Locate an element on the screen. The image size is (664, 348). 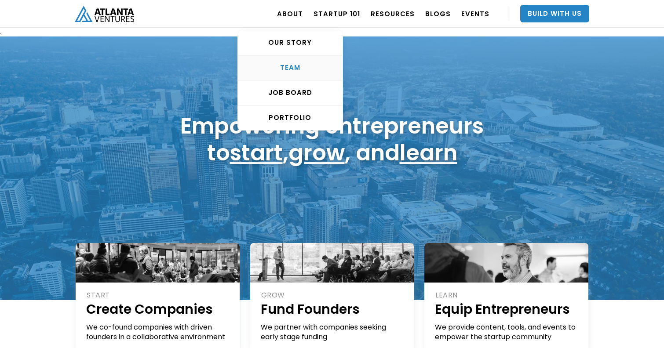
a: Build With Us is located at coordinates (555, 14).